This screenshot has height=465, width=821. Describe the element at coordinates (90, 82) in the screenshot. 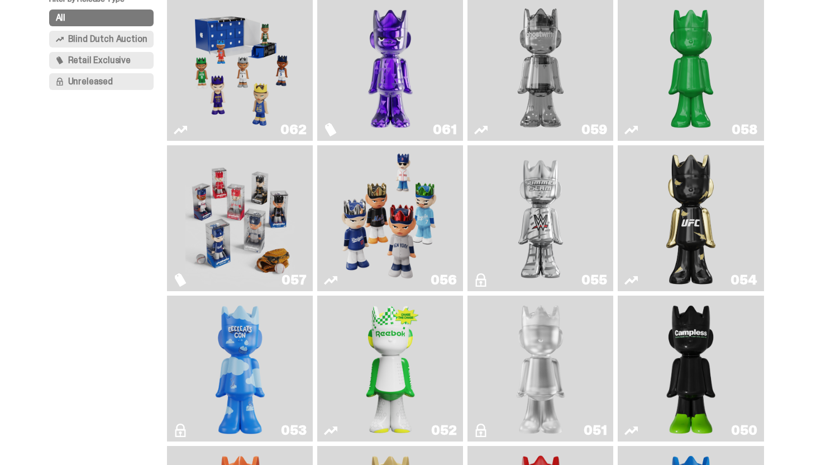

I see `span: Unreleased` at that location.